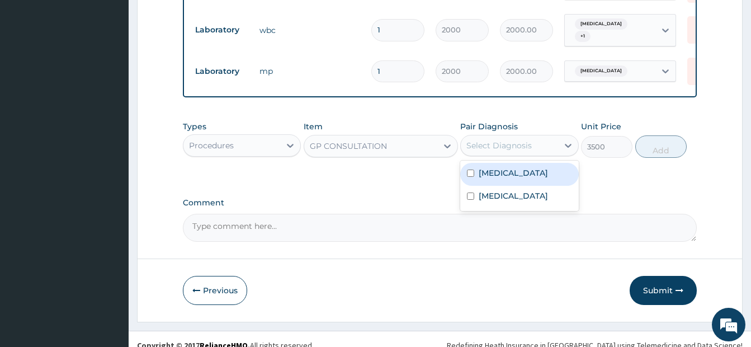 The height and width of the screenshot is (347, 751). Describe the element at coordinates (661, 146) in the screenshot. I see `button: Add` at that location.